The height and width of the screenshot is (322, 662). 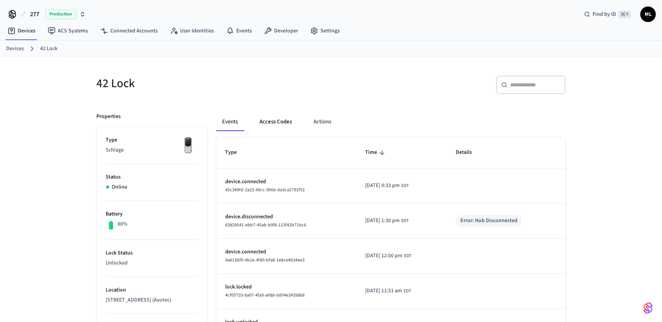 I want to click on img: Yale Assure Touchscreen Wifi Smart Lock, Satin Nickel, Front, so click(x=188, y=146).